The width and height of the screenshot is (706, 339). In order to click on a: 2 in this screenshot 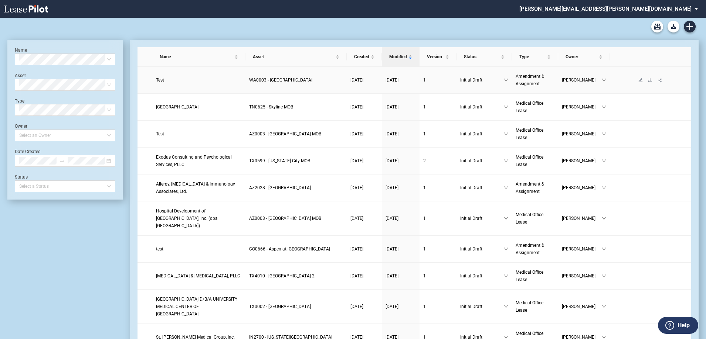, I will do `click(438, 161)`.